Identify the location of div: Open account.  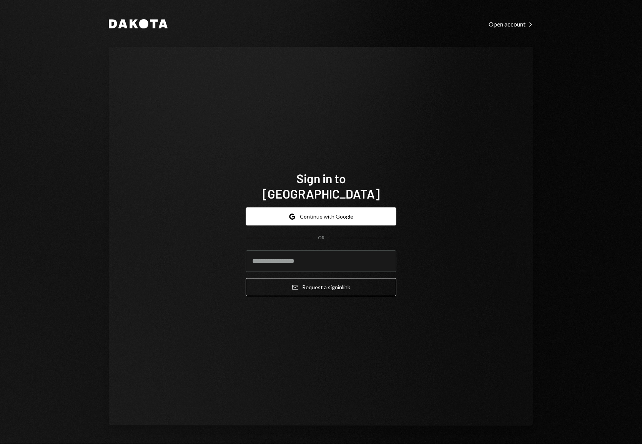
(511, 24).